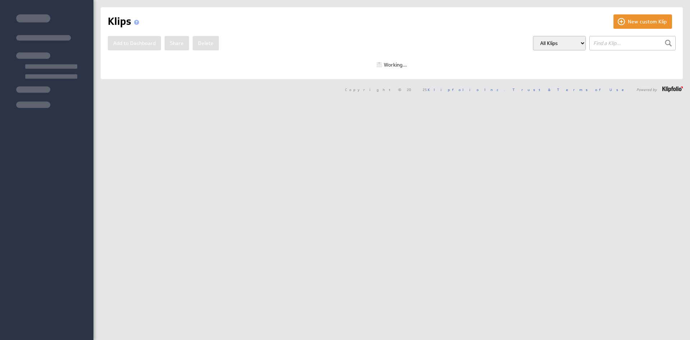 Image resolution: width=690 pixels, height=340 pixels. Describe the element at coordinates (647, 90) in the screenshot. I see `span: Powered by` at that location.